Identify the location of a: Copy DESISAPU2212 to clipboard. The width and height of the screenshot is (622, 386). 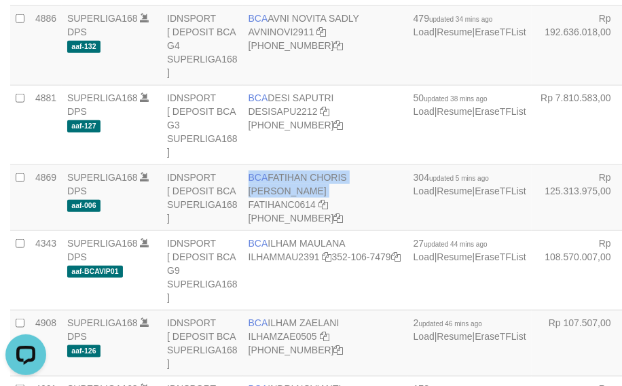
(325, 111).